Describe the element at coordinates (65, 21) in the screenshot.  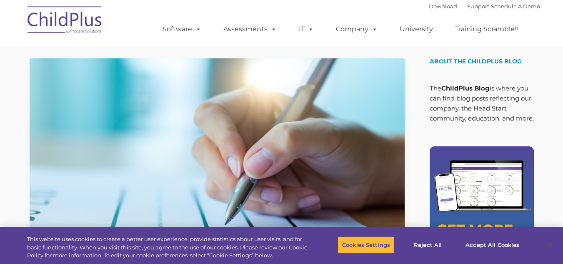
I see `img: ChildPlus by Procare Solutions` at that location.